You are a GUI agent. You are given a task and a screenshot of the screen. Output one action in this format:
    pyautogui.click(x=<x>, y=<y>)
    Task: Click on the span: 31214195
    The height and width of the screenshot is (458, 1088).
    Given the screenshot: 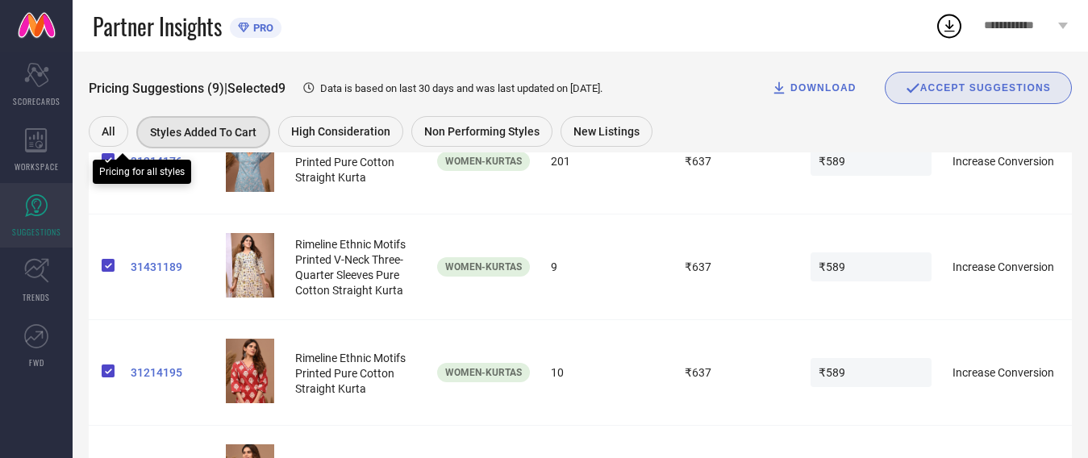 What is the action you would take?
    pyautogui.click(x=172, y=373)
    